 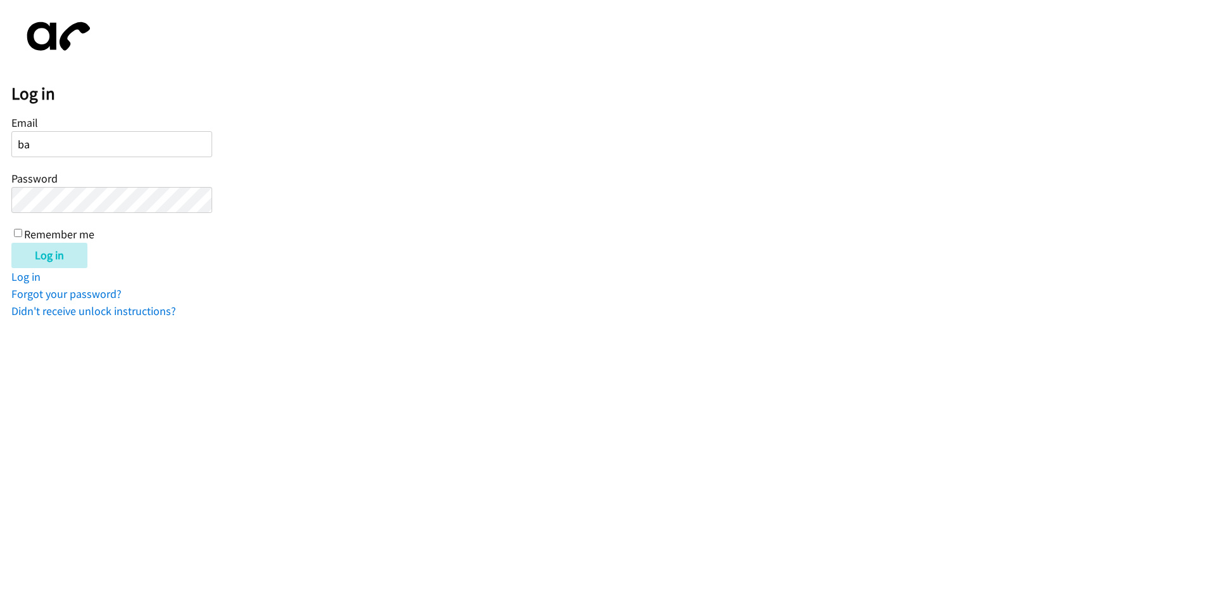 I want to click on h2: Log in, so click(x=614, y=94).